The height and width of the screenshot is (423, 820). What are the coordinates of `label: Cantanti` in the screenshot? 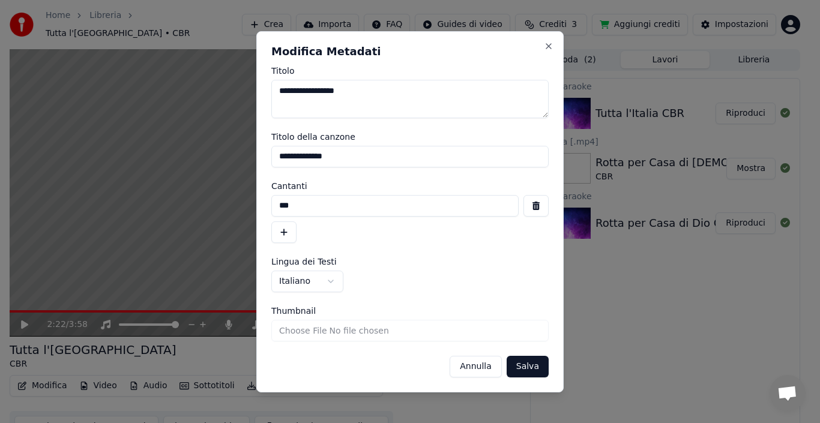 It's located at (410, 186).